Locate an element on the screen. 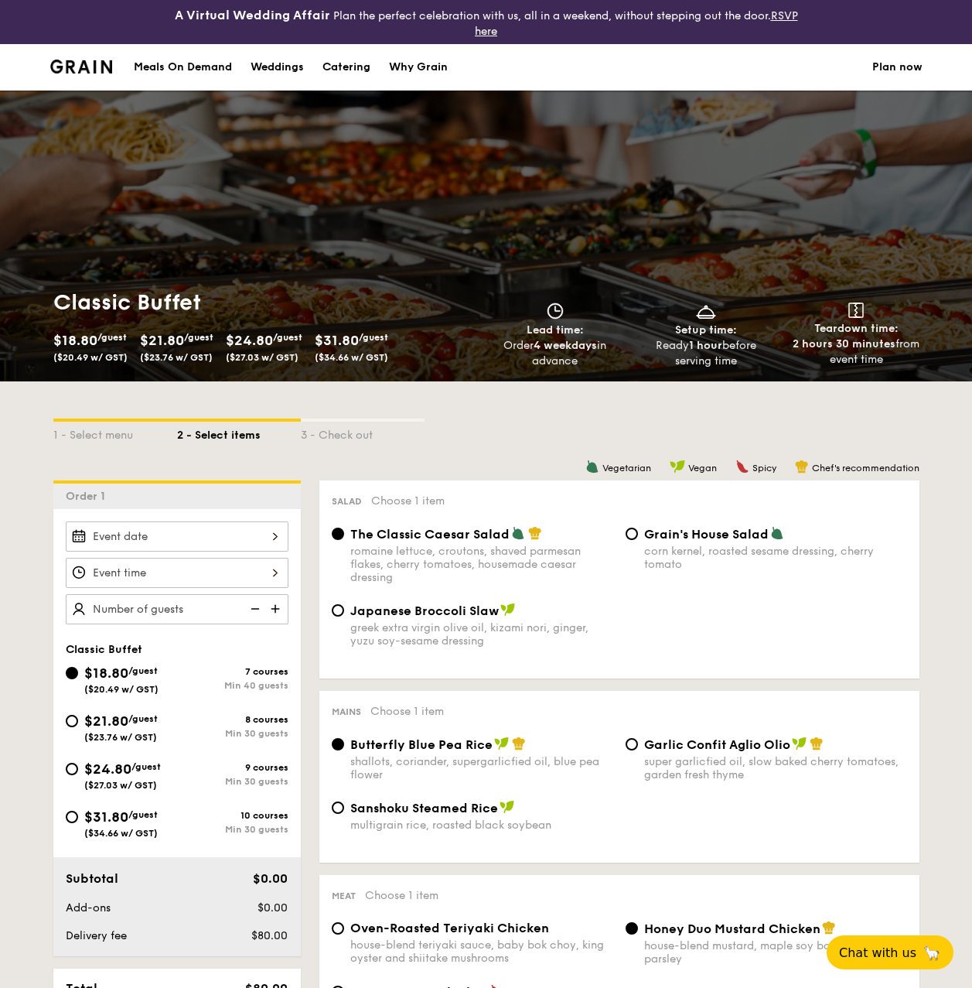  a: Catering is located at coordinates (346, 67).